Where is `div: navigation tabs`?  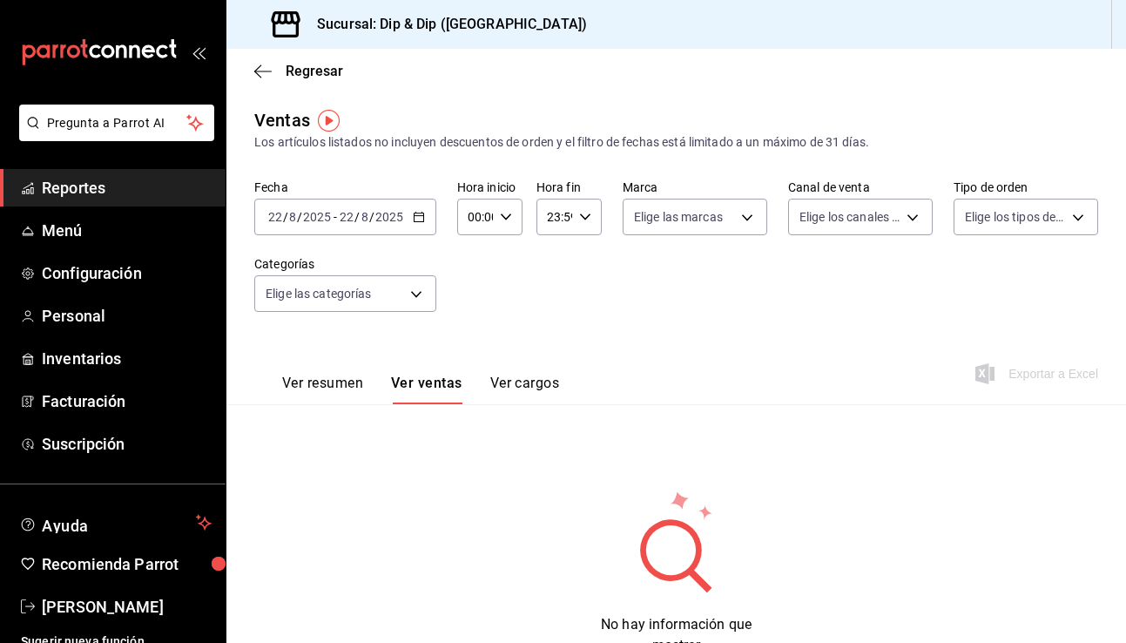
div: navigation tabs is located at coordinates (421, 389).